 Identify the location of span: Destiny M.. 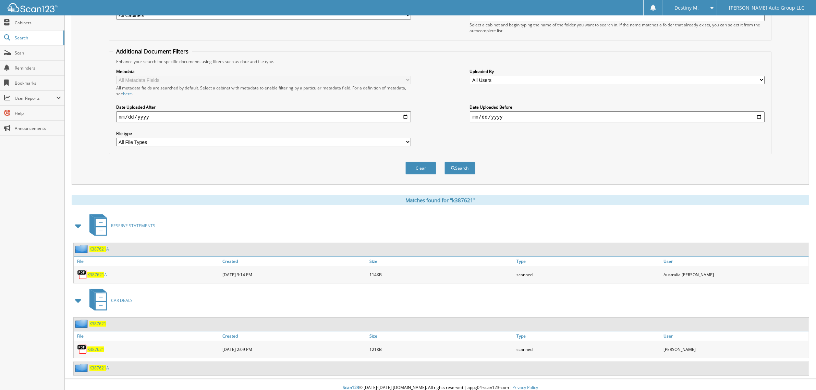
(687, 8).